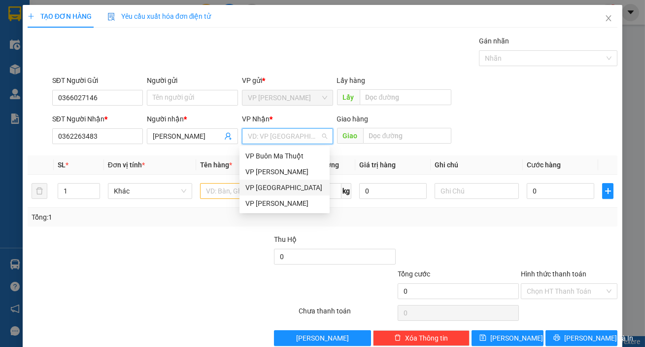  Describe the element at coordinates (393, 191) in the screenshot. I see `input: 0` at that location.